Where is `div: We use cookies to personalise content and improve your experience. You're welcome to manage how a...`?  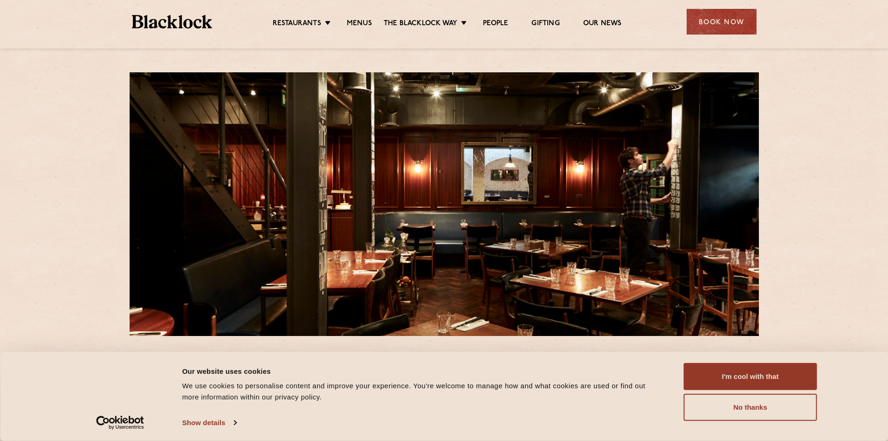 div: We use cookies to personalise content and improve your experience. You're welcome to manage how a... is located at coordinates (423, 391).